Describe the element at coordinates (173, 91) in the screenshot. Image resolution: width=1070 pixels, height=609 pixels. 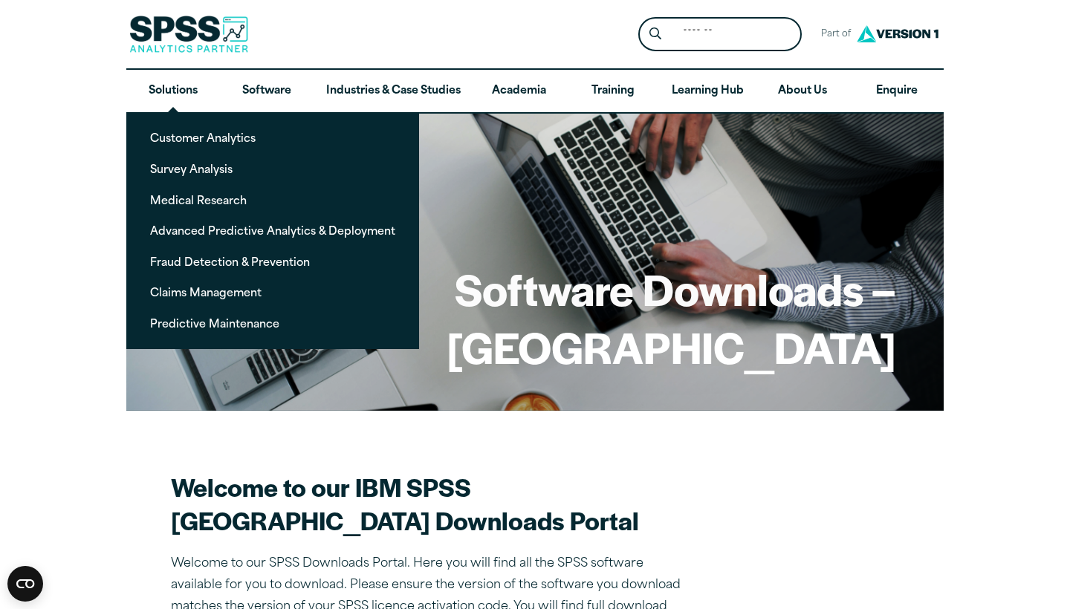
I see `a: Solutions` at that location.